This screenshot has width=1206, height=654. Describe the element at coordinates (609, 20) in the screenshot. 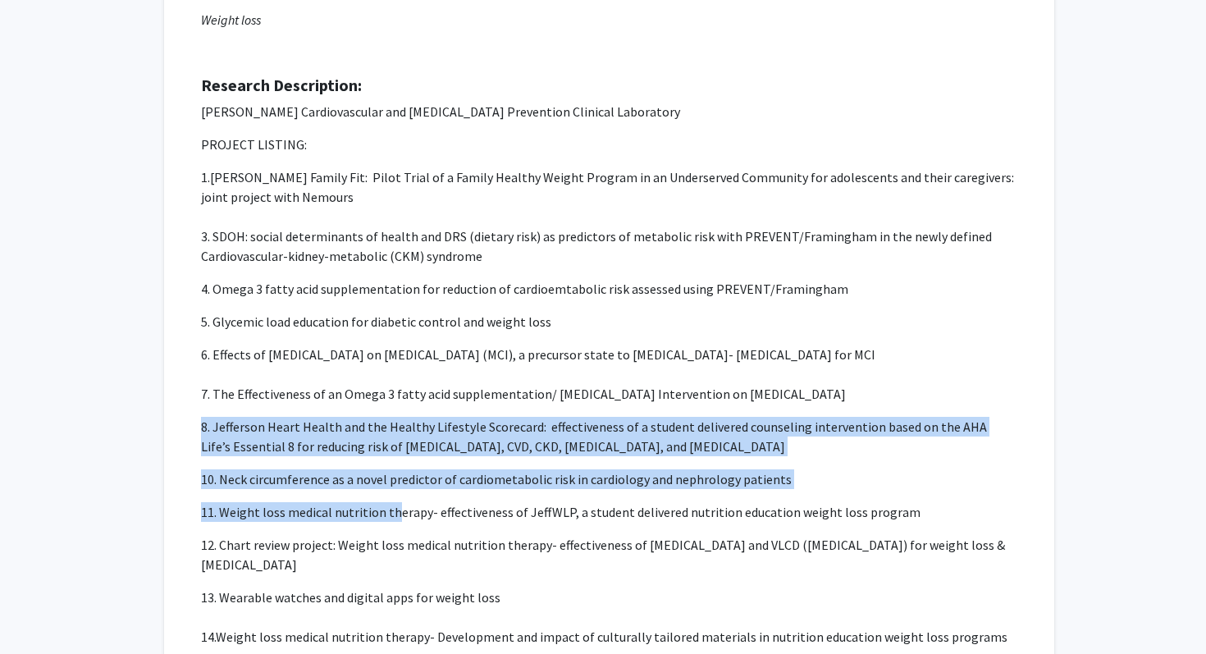

I see `p: Weight loss` at that location.